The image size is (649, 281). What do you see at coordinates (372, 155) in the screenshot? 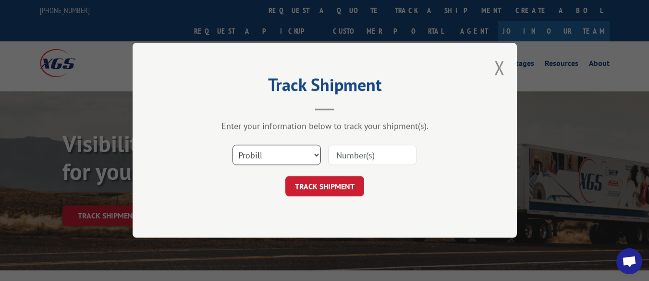
I see `input: Number(s)` at bounding box center [372, 155].